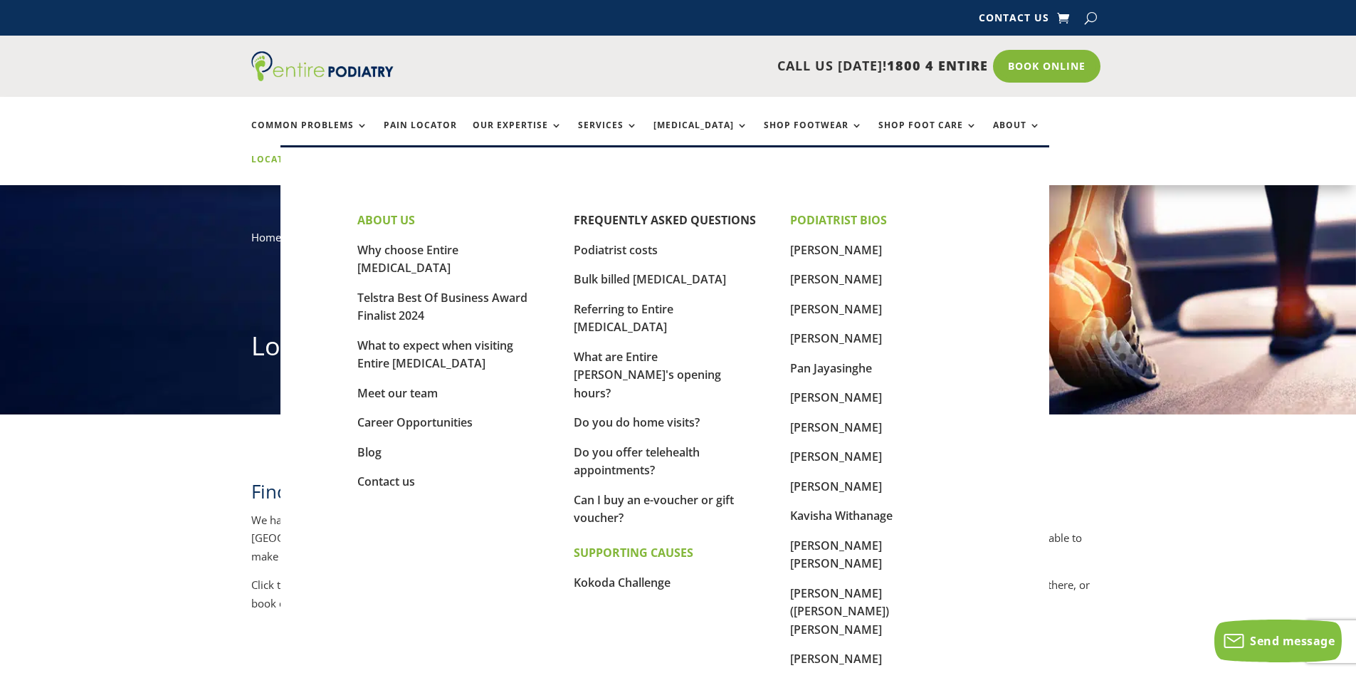 This screenshot has width=1356, height=673. Describe the element at coordinates (928, 135) in the screenshot. I see `a: Shop Foot Care` at that location.